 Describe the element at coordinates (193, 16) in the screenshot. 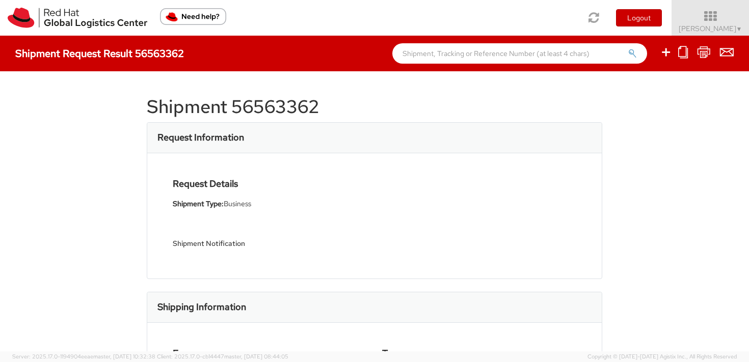

I see `button: Need help?` at that location.